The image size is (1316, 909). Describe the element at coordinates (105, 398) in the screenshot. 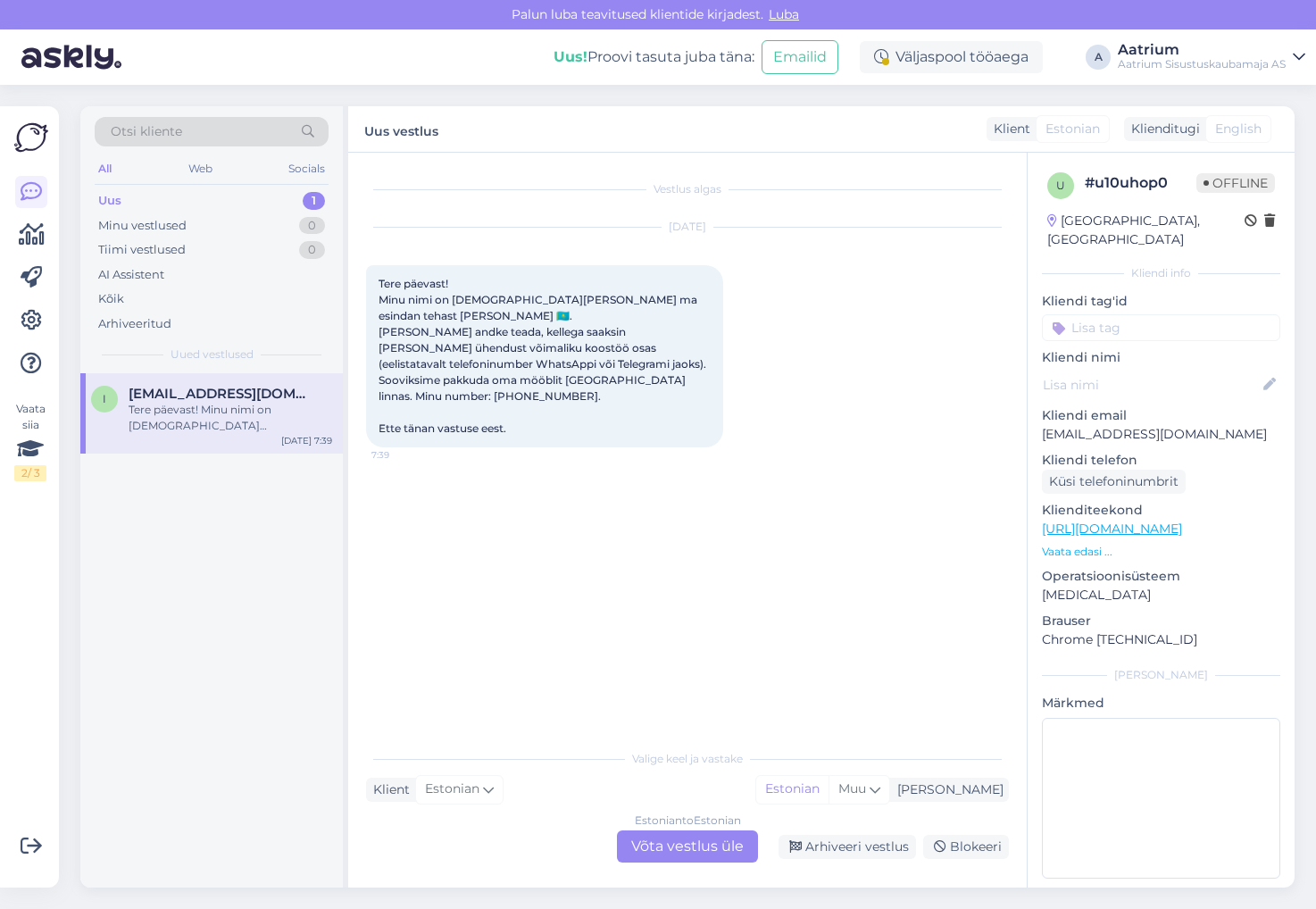

I see `span: i` at that location.